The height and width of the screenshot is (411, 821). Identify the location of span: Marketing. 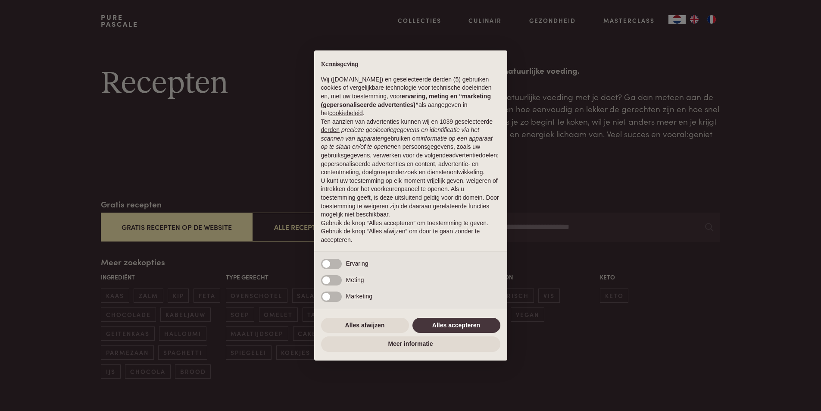
(359, 296).